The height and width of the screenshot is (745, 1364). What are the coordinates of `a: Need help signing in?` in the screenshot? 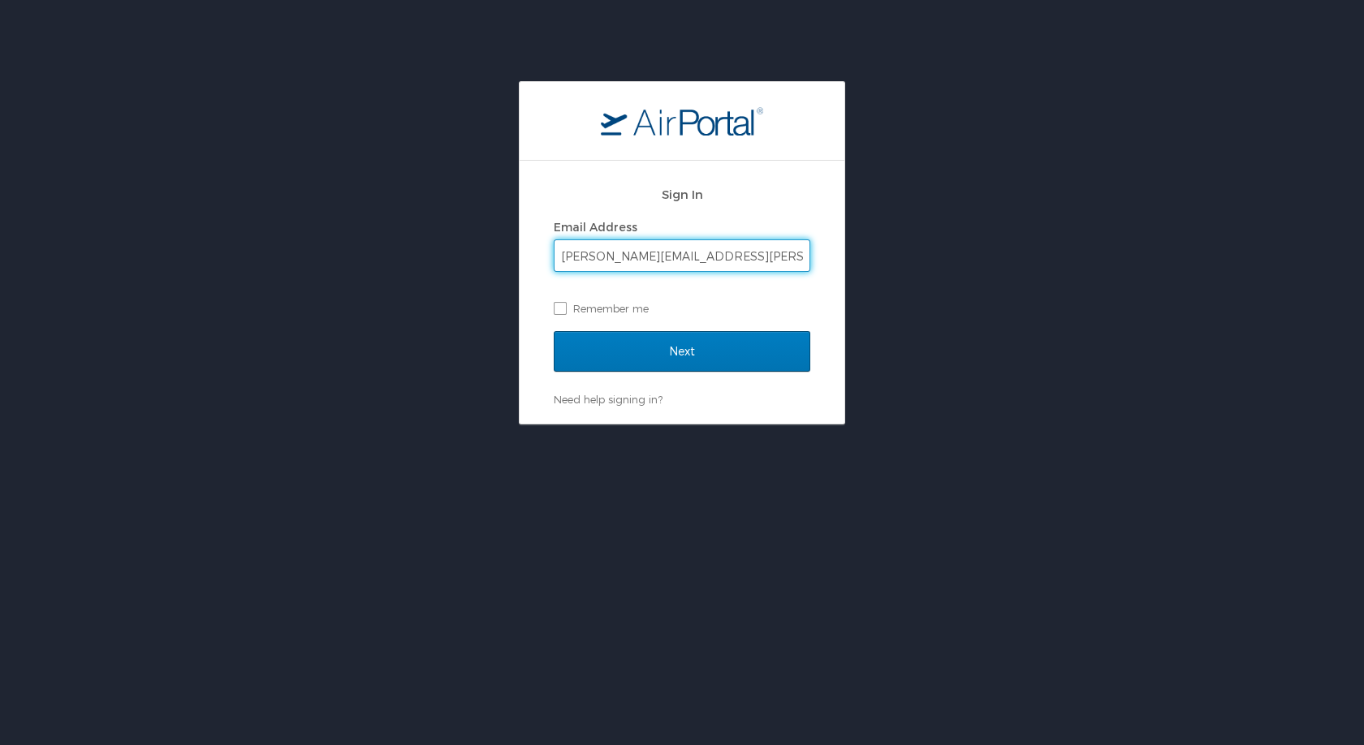 It's located at (608, 399).